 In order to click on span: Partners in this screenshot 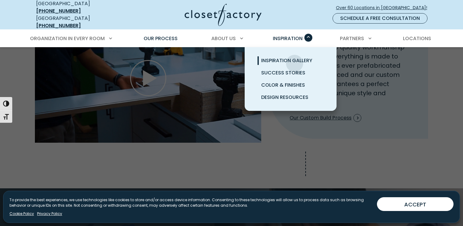, I will do `click(352, 38)`.